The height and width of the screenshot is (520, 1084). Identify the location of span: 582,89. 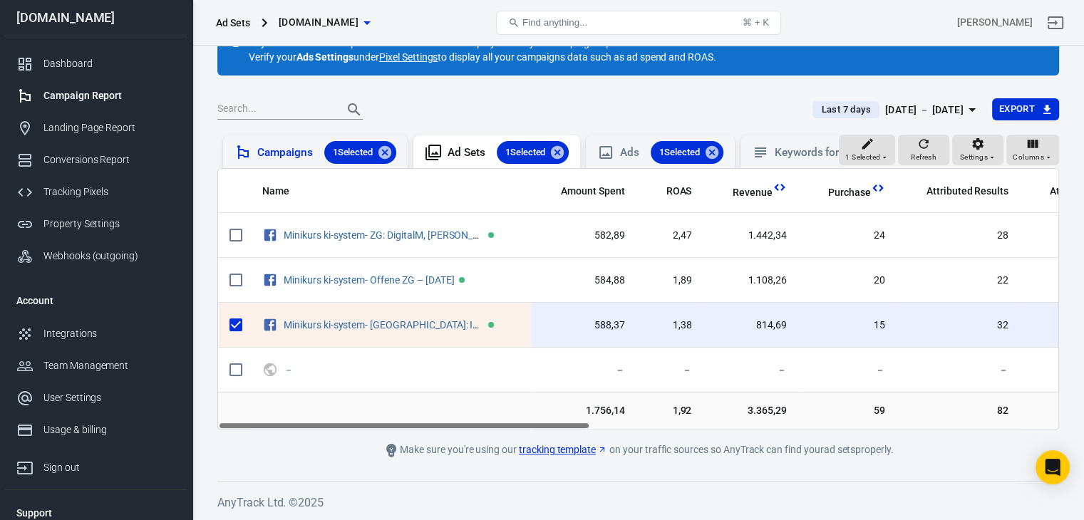
(584, 236).